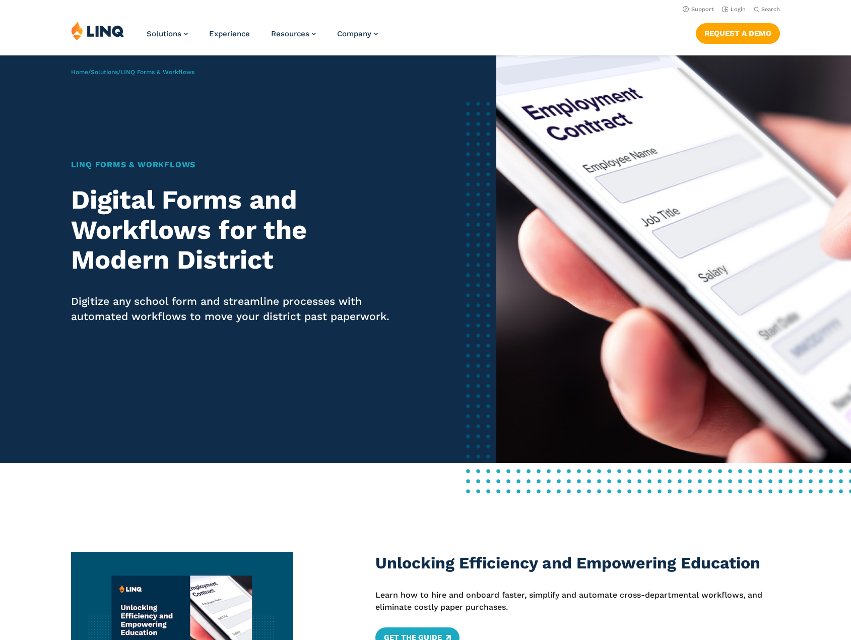 This screenshot has height=640, width=851. I want to click on p: Learn how to hire and onboard faster, simplify and automate cross-departmental workflows, and eli..., so click(577, 601).